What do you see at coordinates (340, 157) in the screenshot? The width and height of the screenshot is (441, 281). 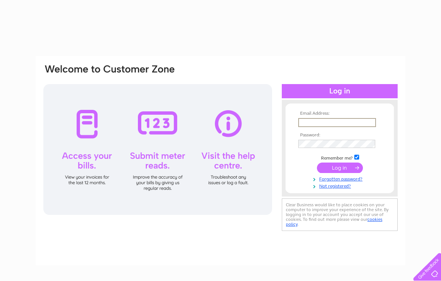 I see `td: Remember me?` at bounding box center [340, 157].